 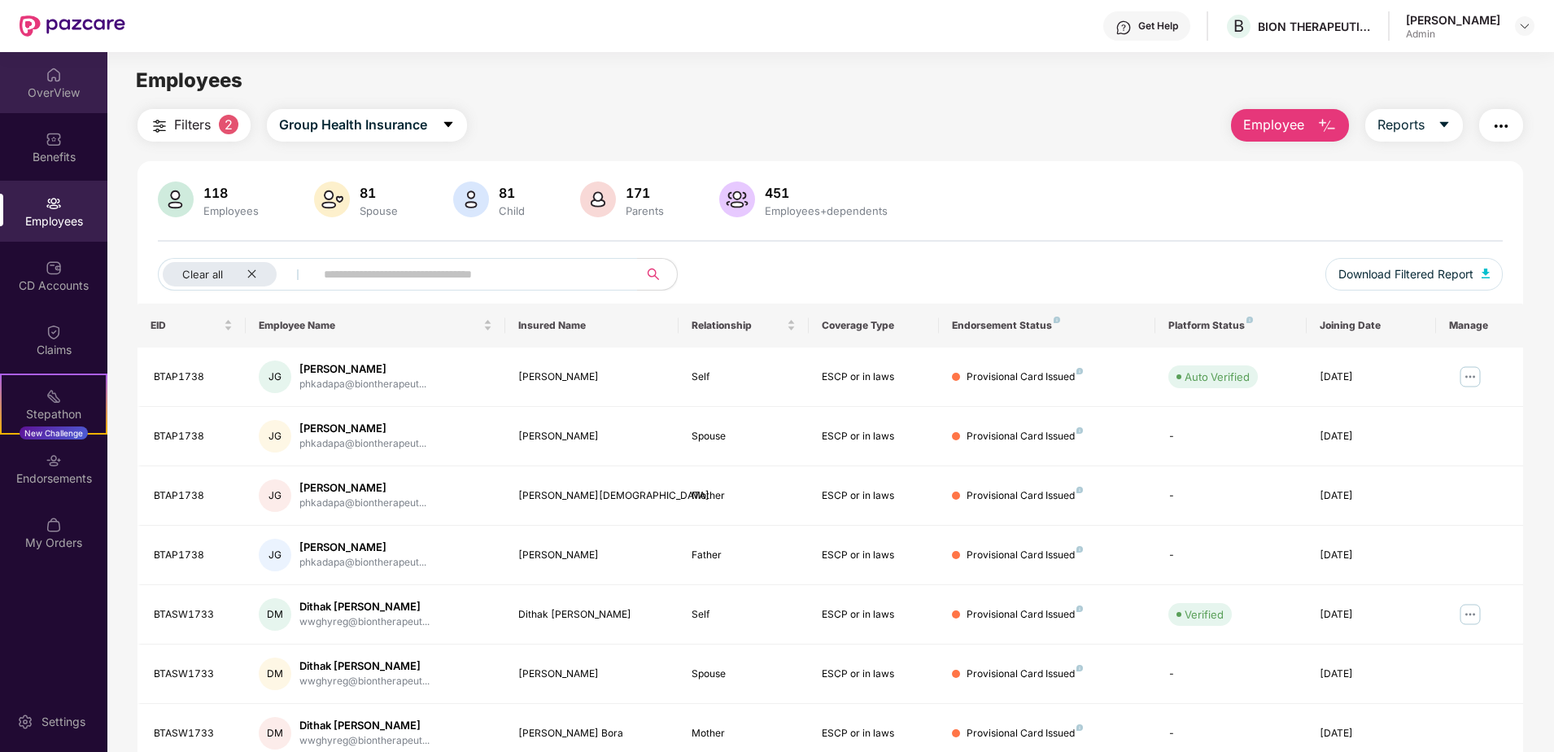 What do you see at coordinates (1414, 274) in the screenshot?
I see `button: Download Filtered Report` at bounding box center [1414, 274].